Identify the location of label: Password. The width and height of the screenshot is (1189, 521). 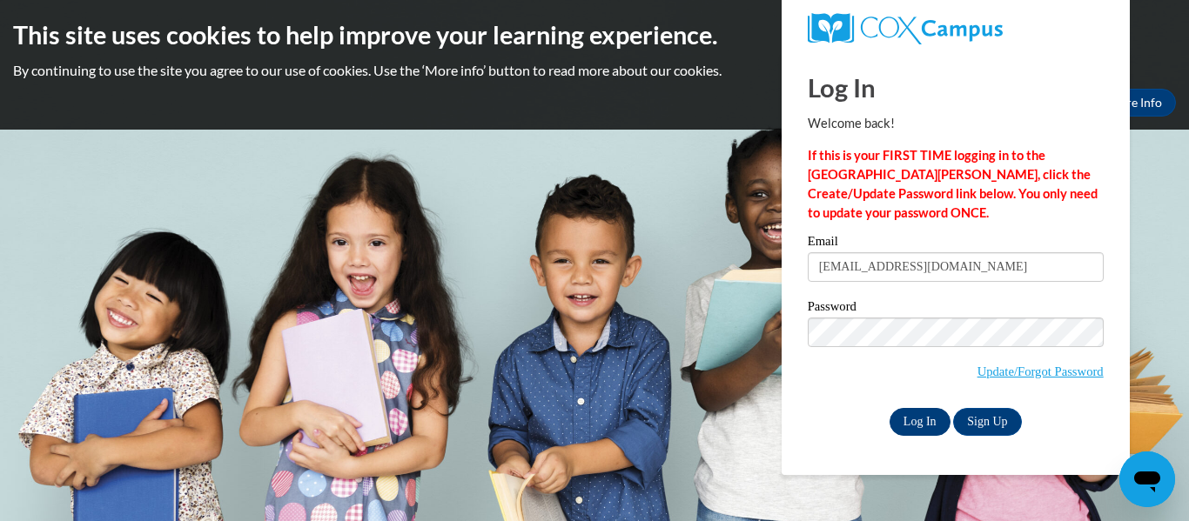
(956, 309).